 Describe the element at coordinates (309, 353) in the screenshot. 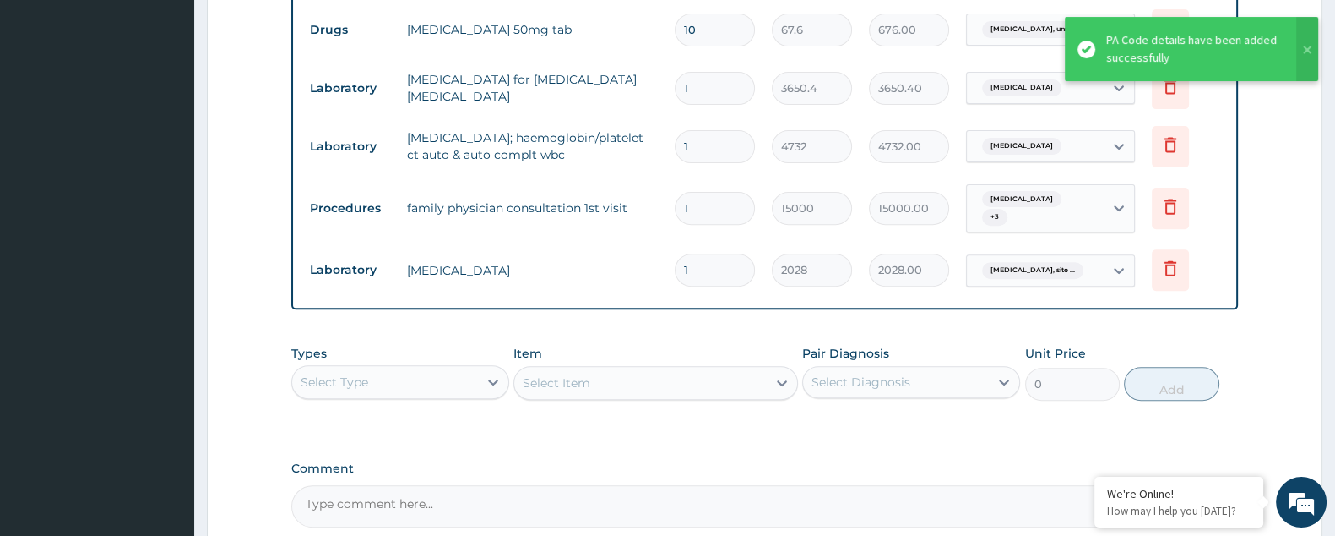

I see `label: Types` at that location.